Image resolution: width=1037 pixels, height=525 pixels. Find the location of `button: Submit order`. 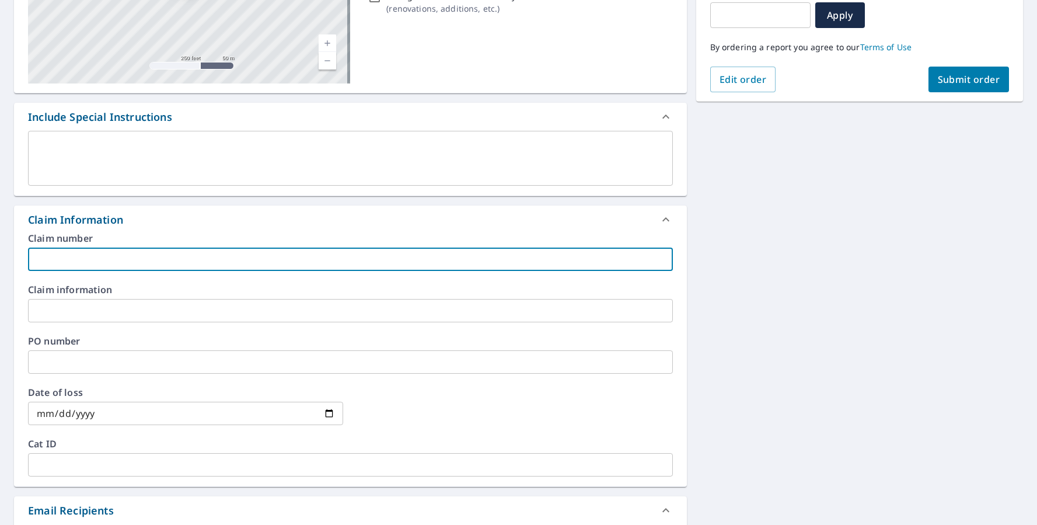

button: Submit order is located at coordinates (969, 79).